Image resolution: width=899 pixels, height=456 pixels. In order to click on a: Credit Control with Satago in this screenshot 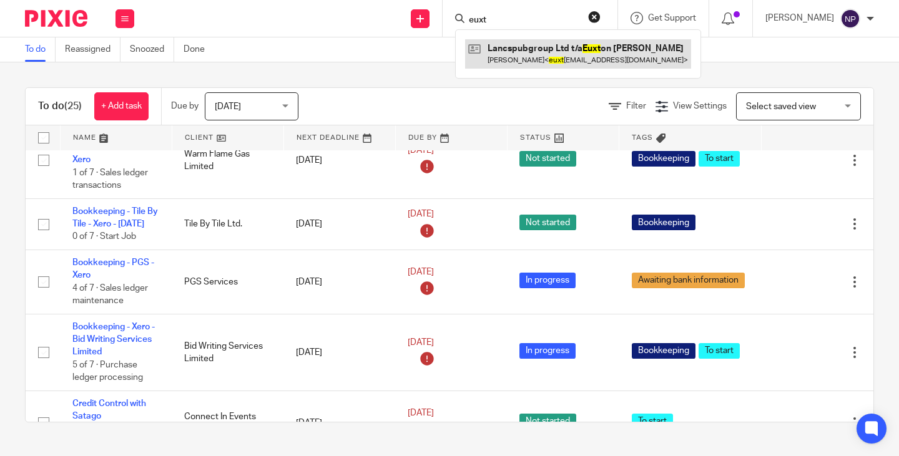, I will do `click(109, 410)`.